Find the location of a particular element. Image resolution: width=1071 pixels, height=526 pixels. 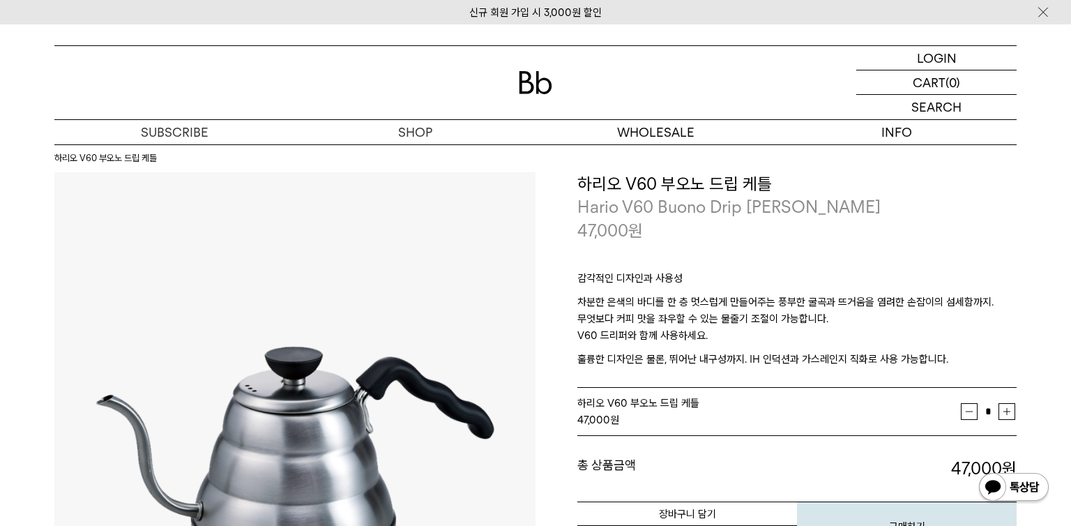

p: CART is located at coordinates (929, 82).